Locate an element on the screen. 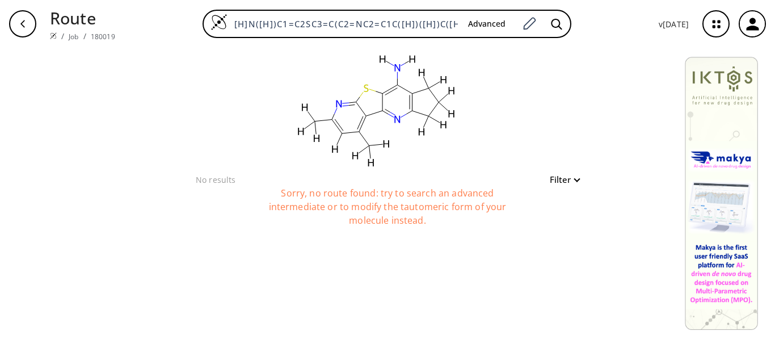  img: Logo Spaya is located at coordinates (219, 22).